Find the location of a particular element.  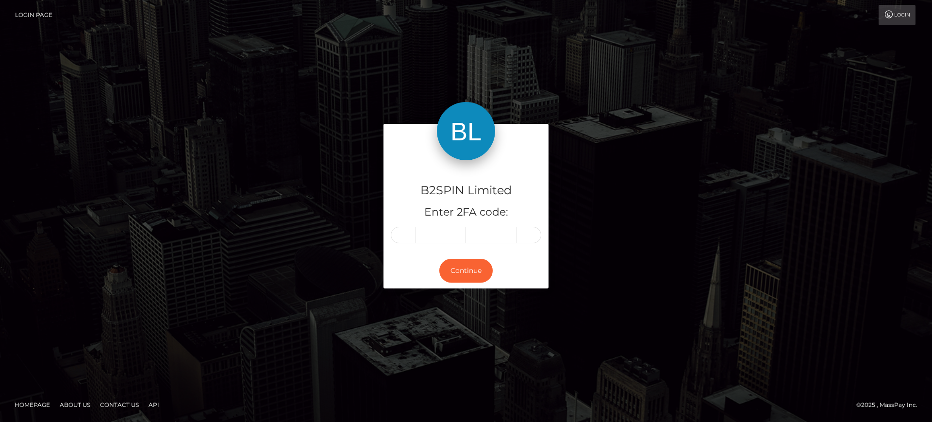

a: Login is located at coordinates (897, 15).